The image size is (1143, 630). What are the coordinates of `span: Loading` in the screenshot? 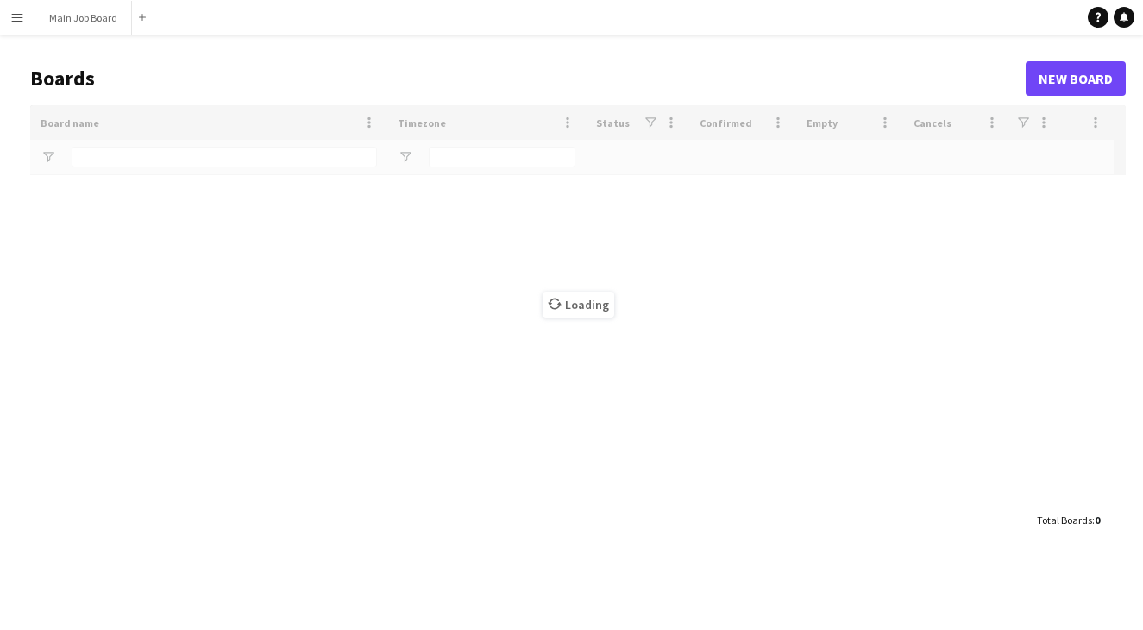 It's located at (578, 305).